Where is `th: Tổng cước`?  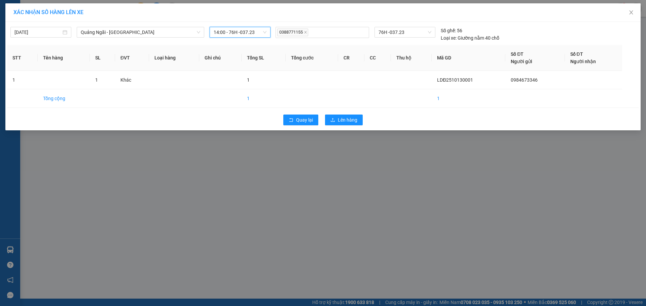 th: Tổng cước is located at coordinates (312, 58).